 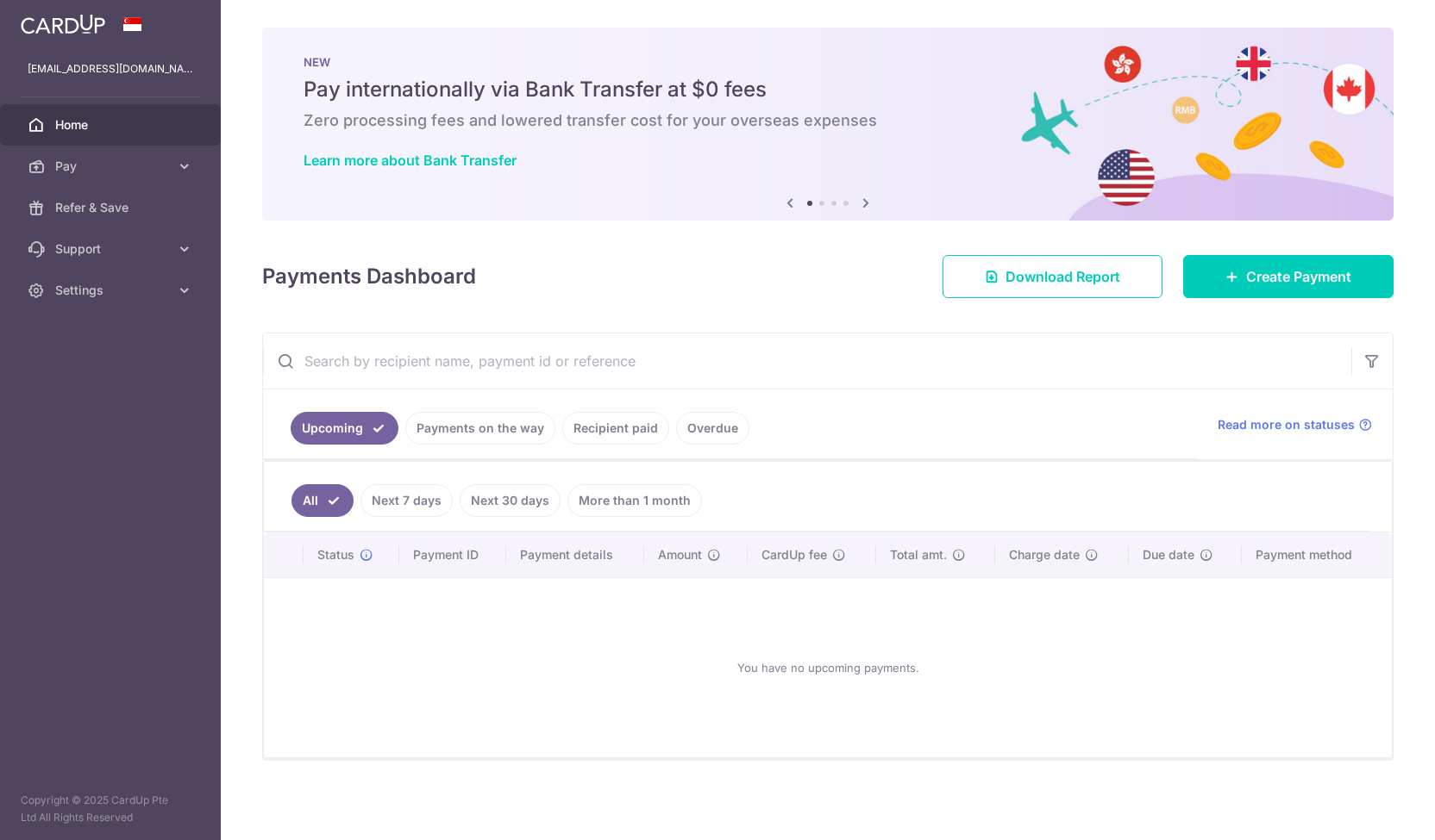 What do you see at coordinates (794, 555) in the screenshot?
I see `span: CardUp fee` at bounding box center [794, 555].